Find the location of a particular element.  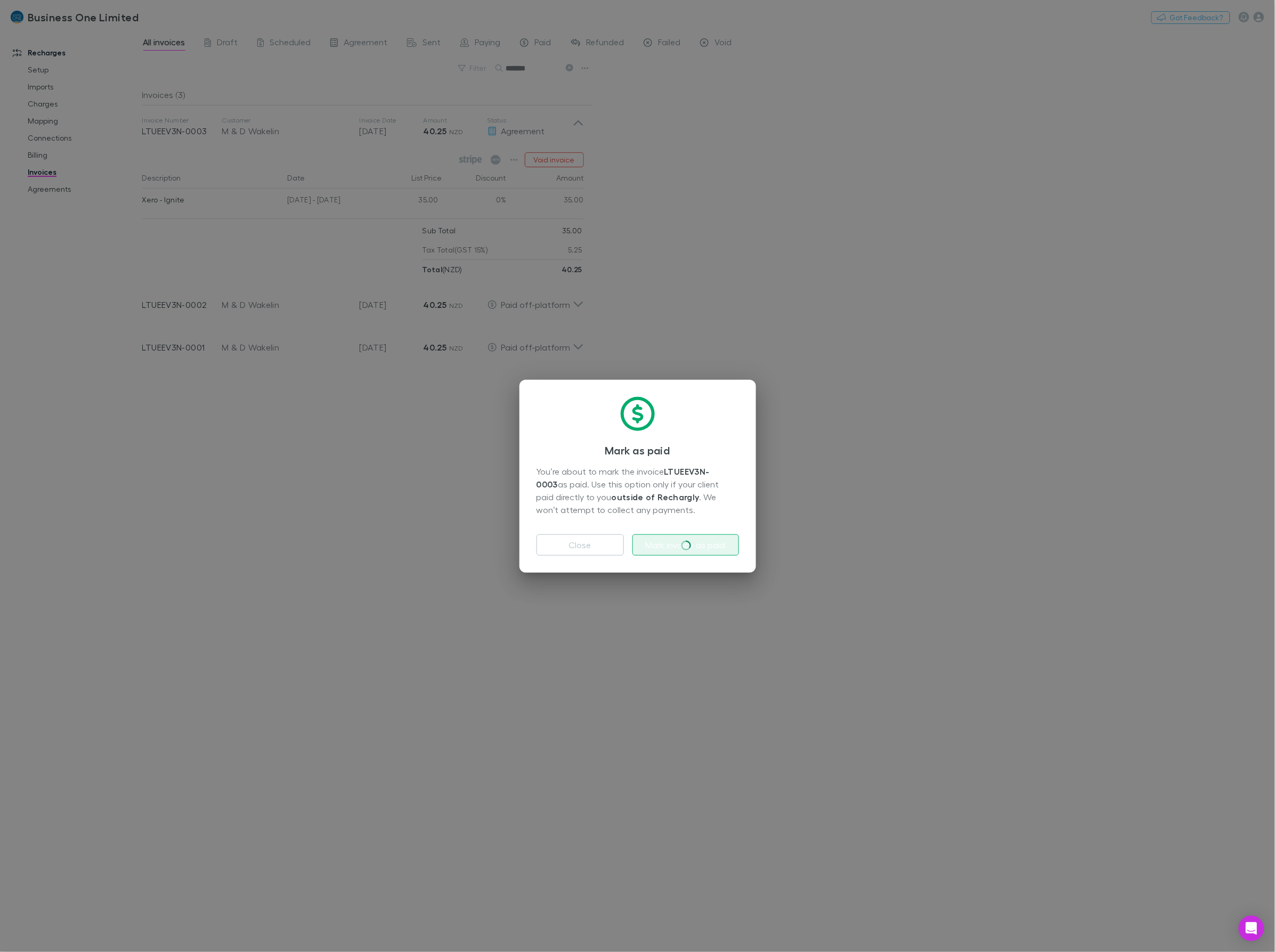

button: Mark invoice as paid is located at coordinates (685, 545).